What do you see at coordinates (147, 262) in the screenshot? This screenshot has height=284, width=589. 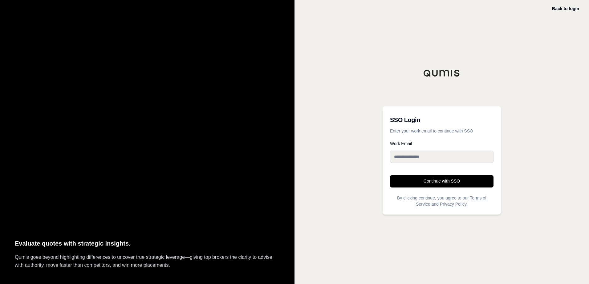 I see `p: Qumis goes beyond highlighting differences to uncover true strategic leverage—giving top brokers ...` at bounding box center [147, 262].